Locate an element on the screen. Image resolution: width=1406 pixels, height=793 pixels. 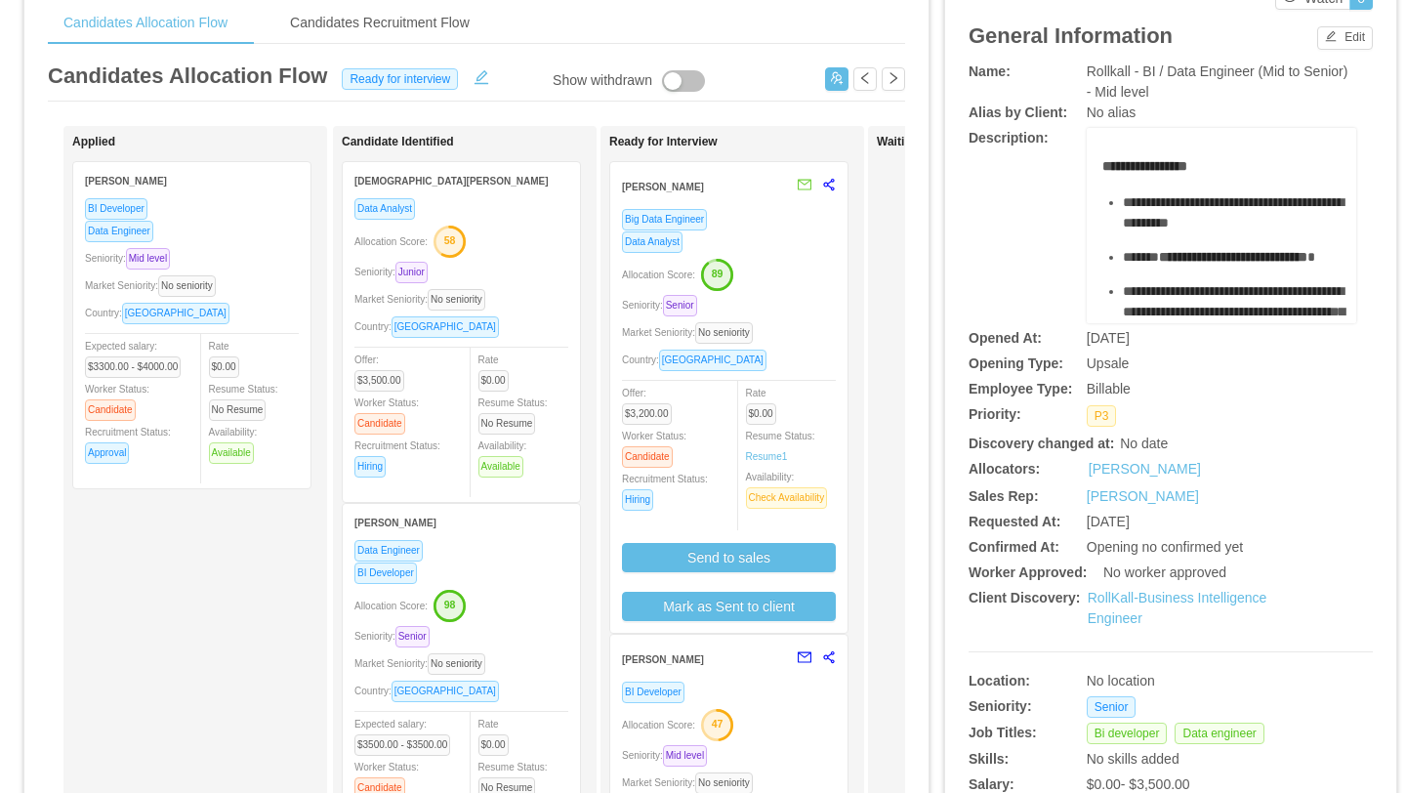
span: Ready for interview is located at coordinates (399, 79).